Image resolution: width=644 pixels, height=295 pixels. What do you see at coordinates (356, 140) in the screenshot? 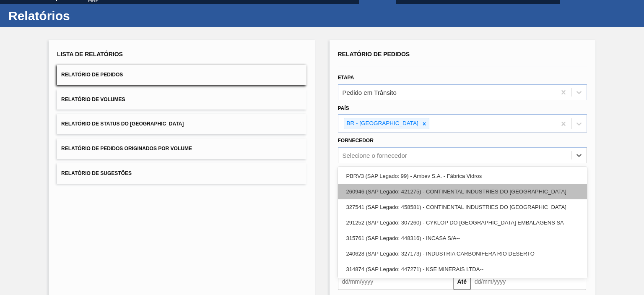
I see `label: Fornecedor` at bounding box center [356, 140].